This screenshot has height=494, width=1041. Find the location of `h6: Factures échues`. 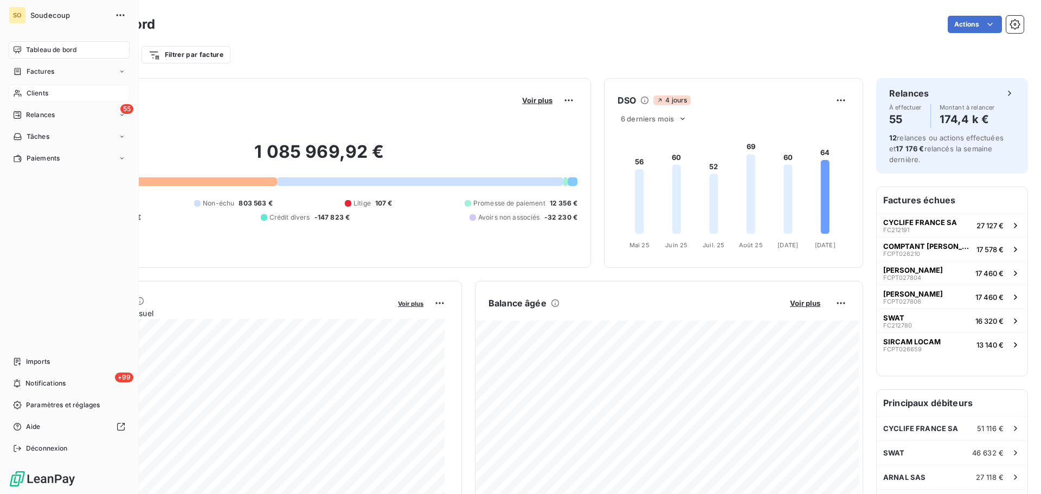

h6: Factures échues is located at coordinates (952, 200).